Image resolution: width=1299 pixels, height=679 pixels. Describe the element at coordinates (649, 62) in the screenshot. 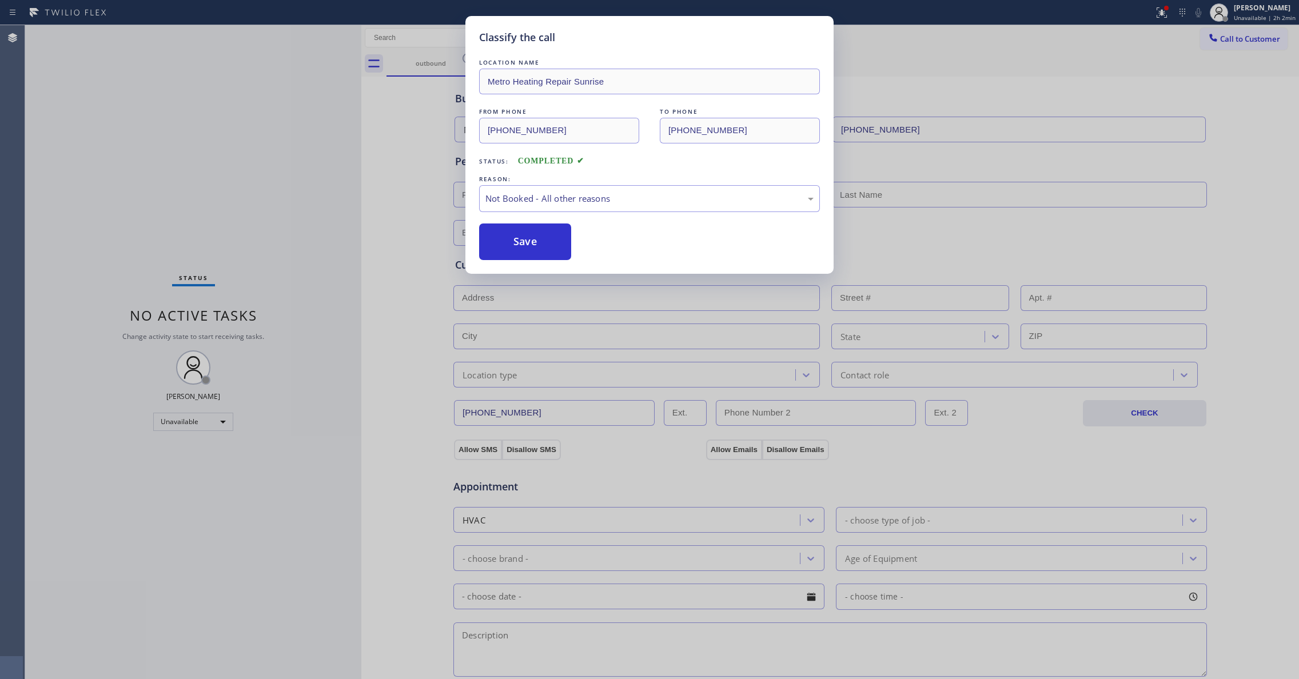

I see `div: LOCATION NAME` at that location.